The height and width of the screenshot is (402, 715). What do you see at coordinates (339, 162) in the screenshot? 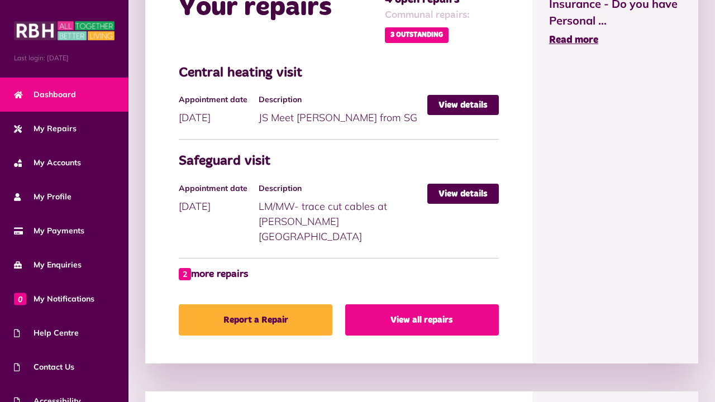
I see `h3: Safeguard visit` at bounding box center [339, 162].